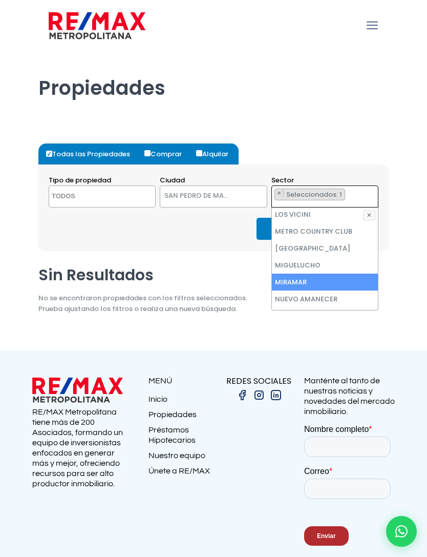 This screenshot has height=557, width=427. What do you see at coordinates (92, 154) in the screenshot?
I see `label: Todas las Propiedades` at bounding box center [92, 154].